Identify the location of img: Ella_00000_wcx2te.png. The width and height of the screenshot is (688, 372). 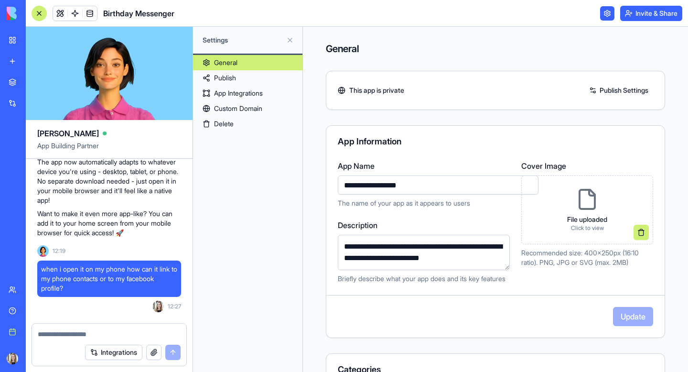
(43, 251).